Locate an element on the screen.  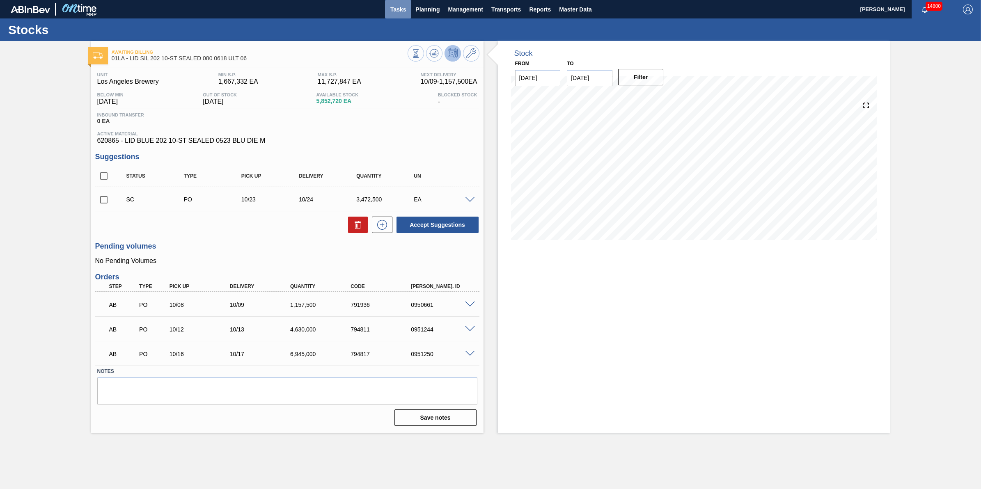
span: Master Data is located at coordinates (575, 9).